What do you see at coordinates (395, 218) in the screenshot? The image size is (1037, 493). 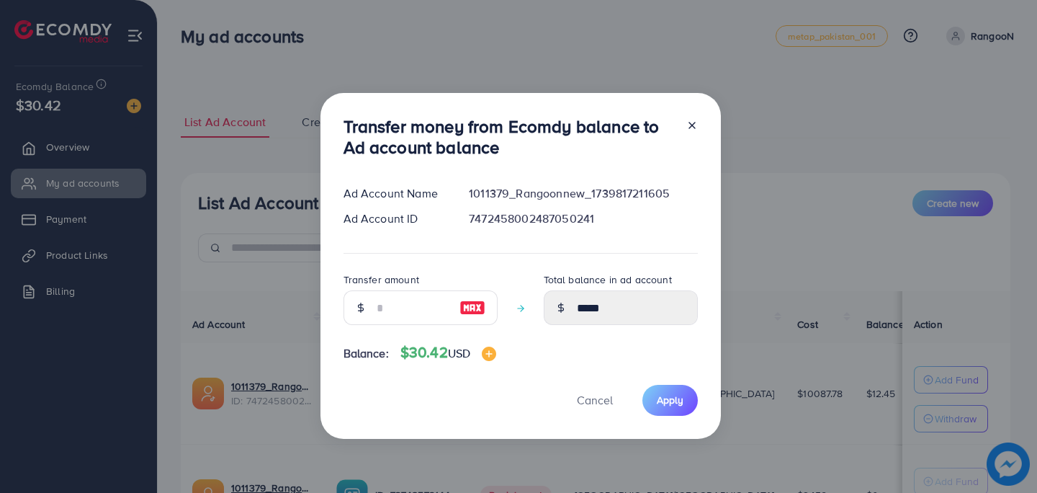 I see `div: Ad Account ID` at bounding box center [395, 218].